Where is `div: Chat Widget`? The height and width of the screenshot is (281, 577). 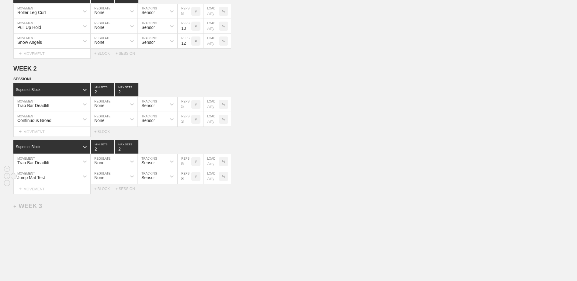
div: Chat Widget is located at coordinates (562, 267).